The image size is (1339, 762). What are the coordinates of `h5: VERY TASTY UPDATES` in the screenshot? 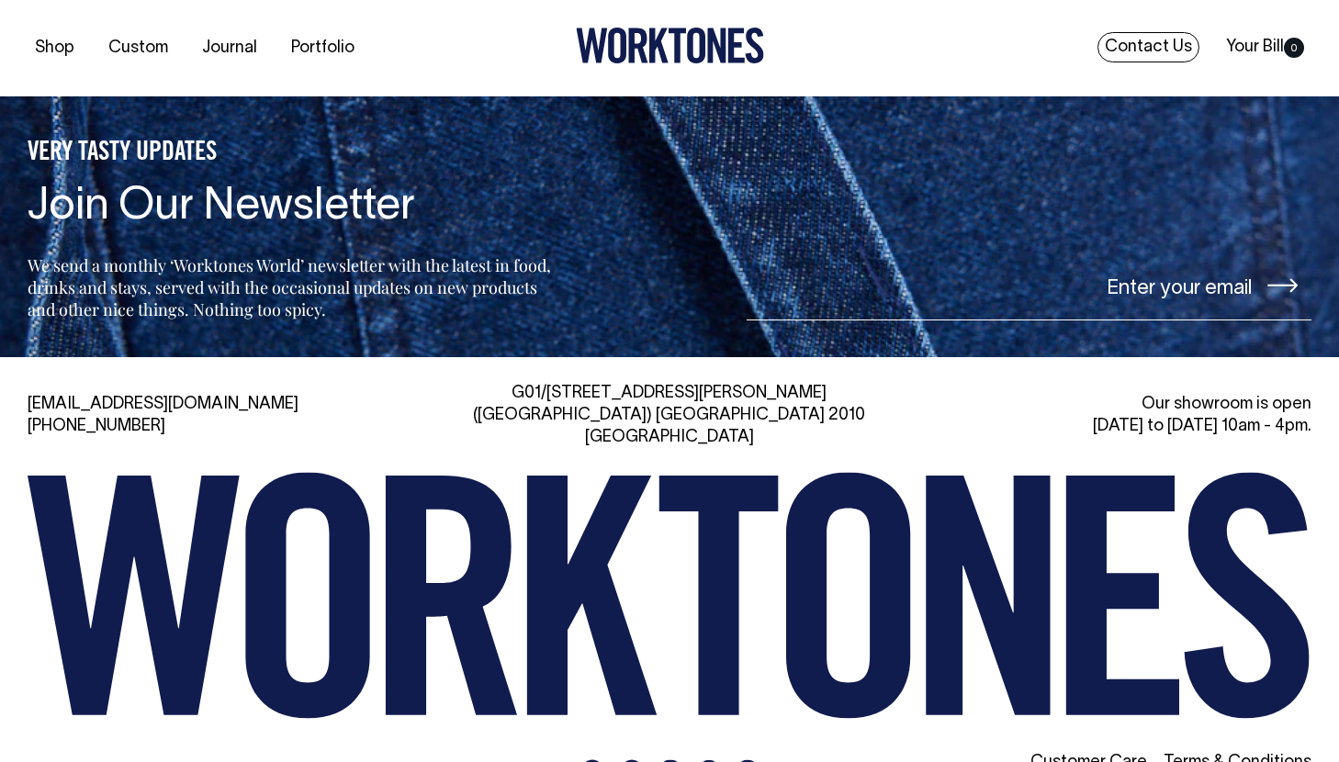 It's located at (292, 153).